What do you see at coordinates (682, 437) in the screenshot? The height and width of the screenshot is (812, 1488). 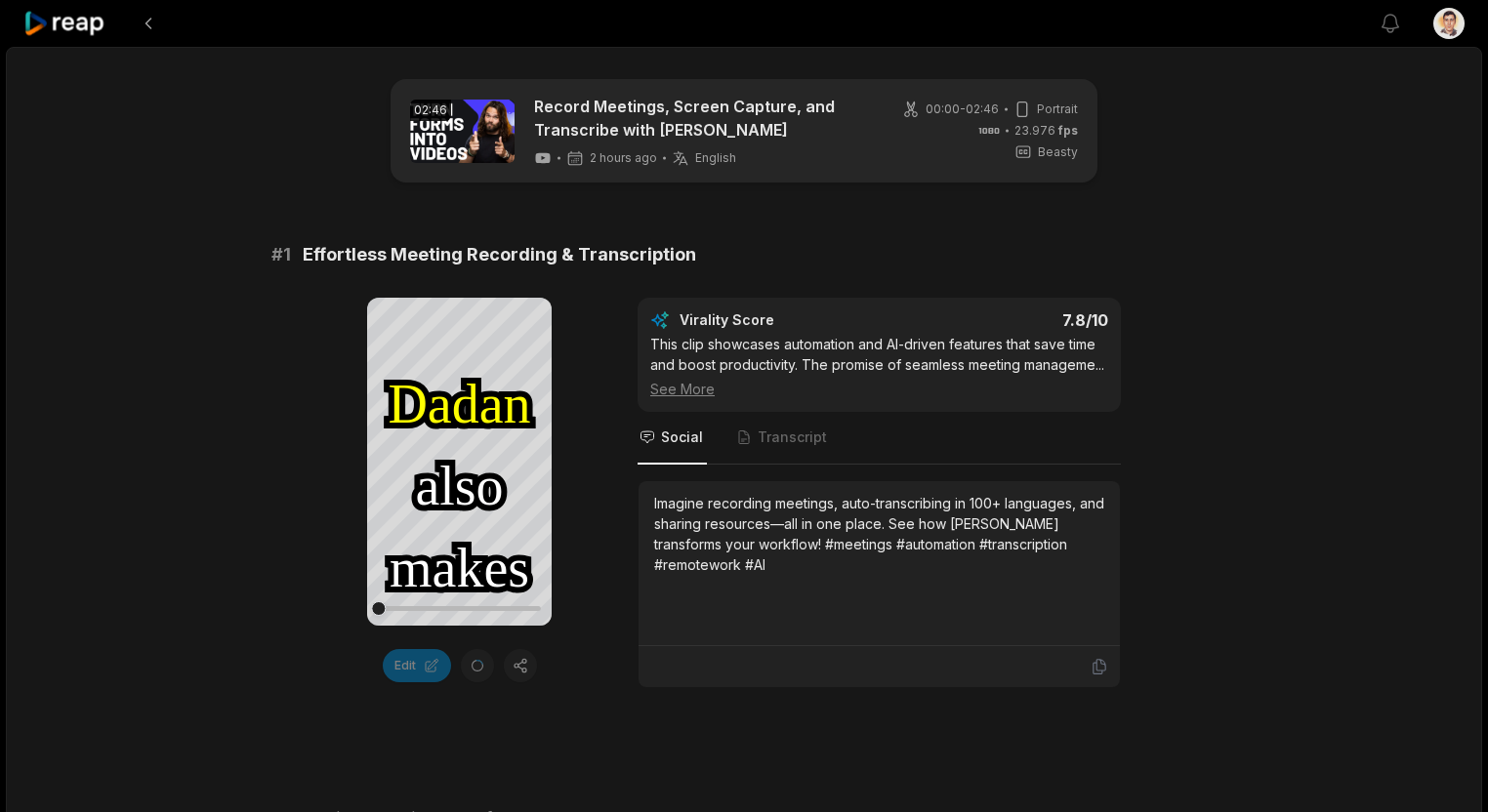 I see `span: Social` at bounding box center [682, 437].